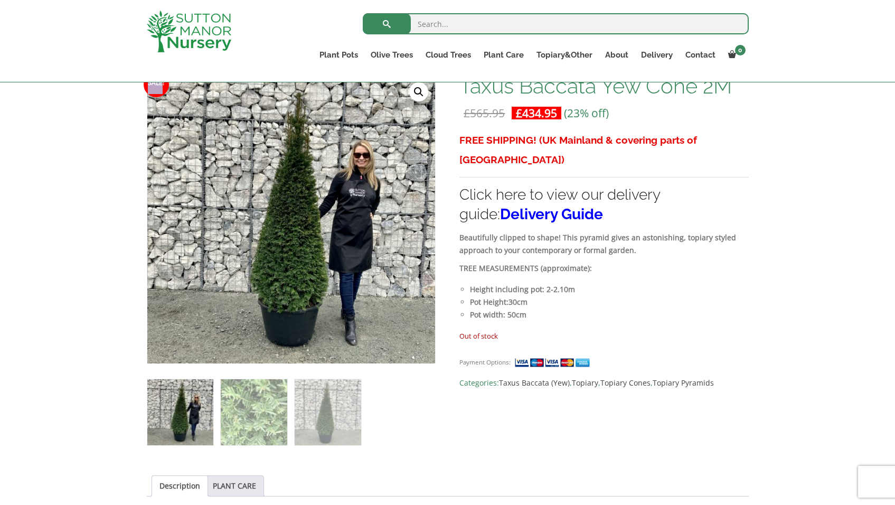  What do you see at coordinates (554, 362) in the screenshot?
I see `img: payment supported` at bounding box center [554, 362].